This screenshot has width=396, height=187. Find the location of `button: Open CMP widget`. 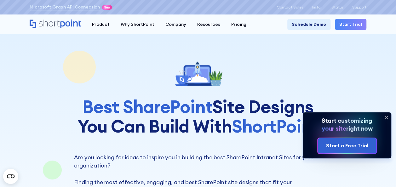

button: Open CMP widget is located at coordinates (11, 176).